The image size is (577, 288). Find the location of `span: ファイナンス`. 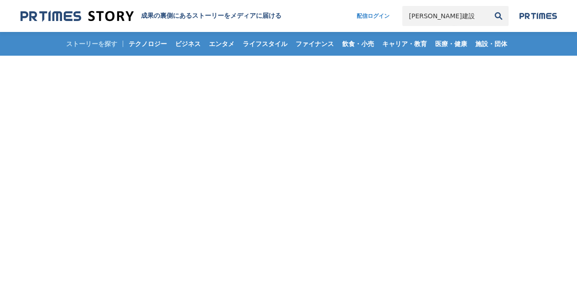

span: ファイナンス is located at coordinates (315, 44).